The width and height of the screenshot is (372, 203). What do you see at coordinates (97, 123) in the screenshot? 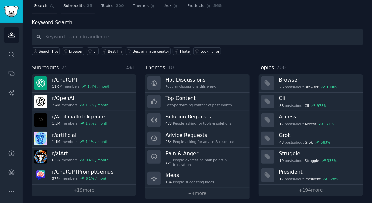
I see `div: 1.7 % / month` at bounding box center [97, 123].